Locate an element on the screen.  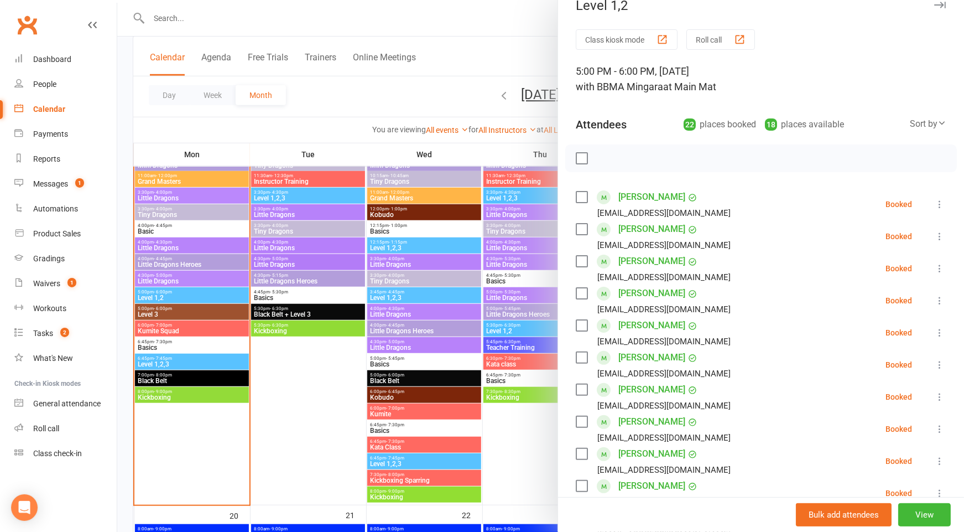
div: 22 is located at coordinates (690, 124).